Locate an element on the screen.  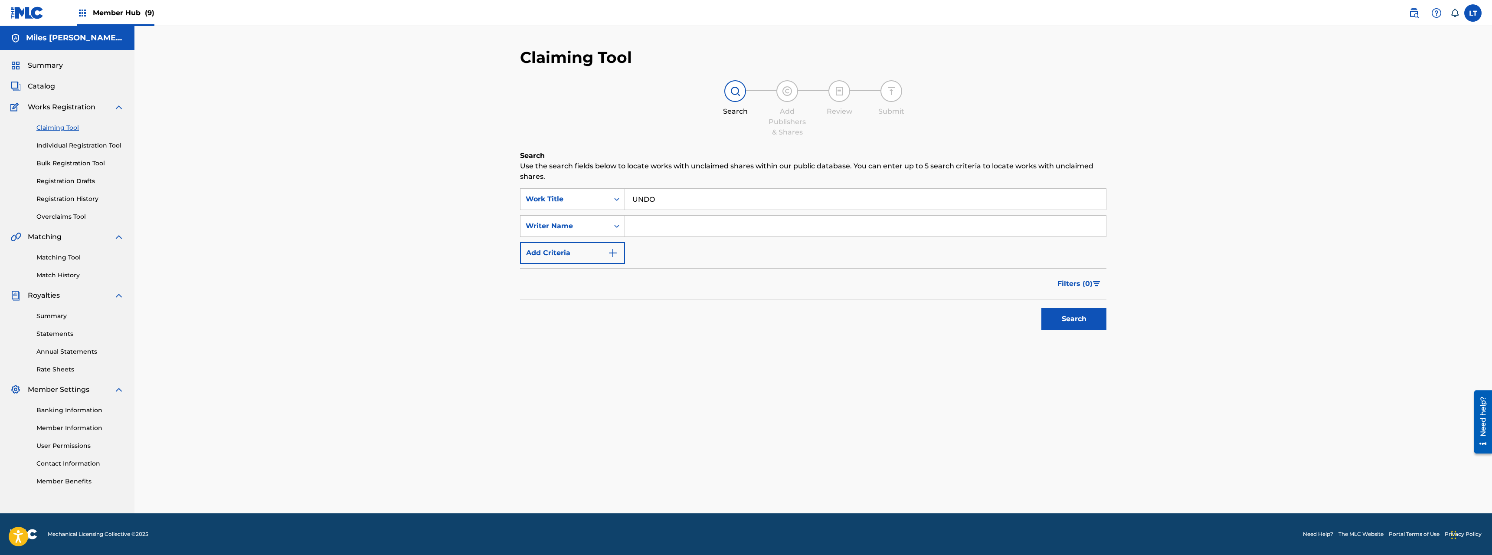
a: Individual Registration Tool is located at coordinates (80, 145).